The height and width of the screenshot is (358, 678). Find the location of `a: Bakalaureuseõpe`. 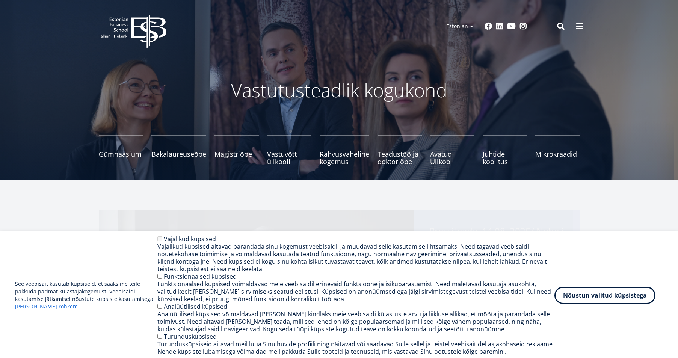

a: Bakalaureuseõpe is located at coordinates (179, 150).